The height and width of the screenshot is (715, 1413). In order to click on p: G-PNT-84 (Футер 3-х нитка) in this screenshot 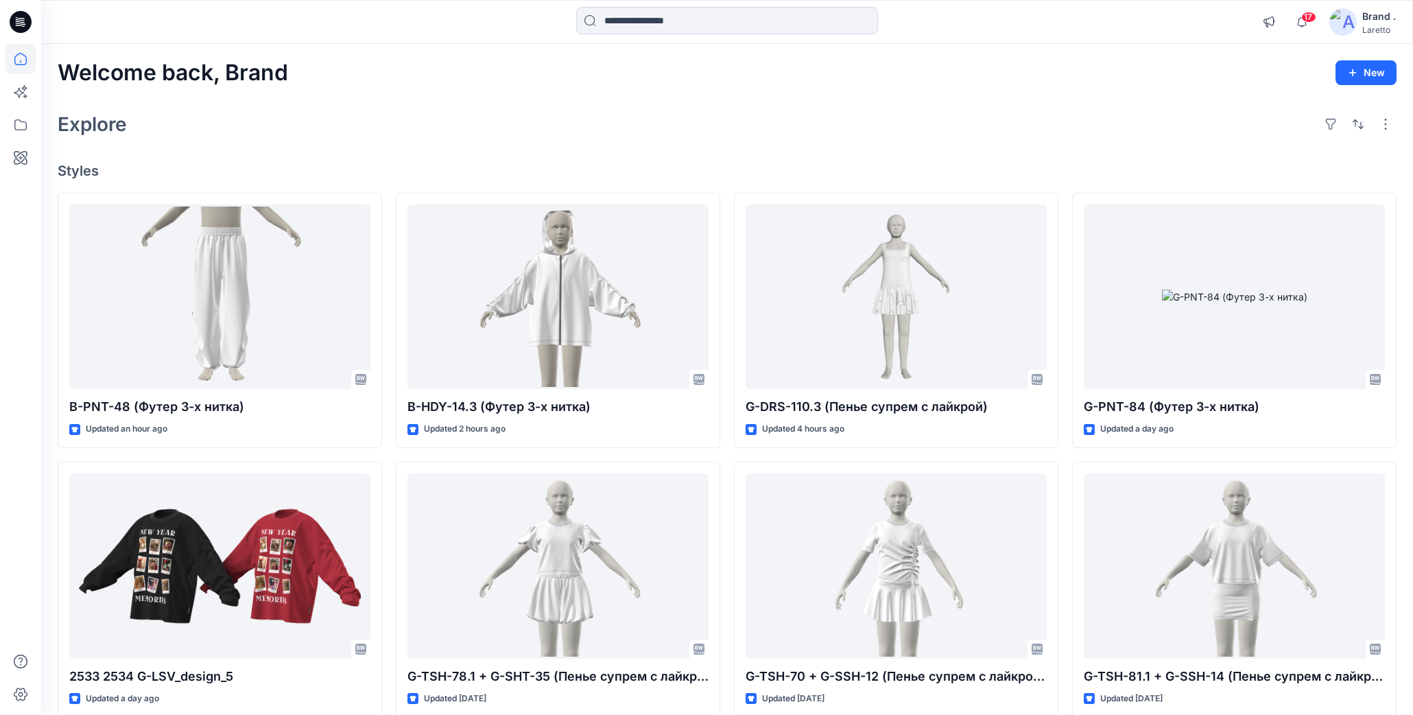, I will do `click(1234, 407)`.